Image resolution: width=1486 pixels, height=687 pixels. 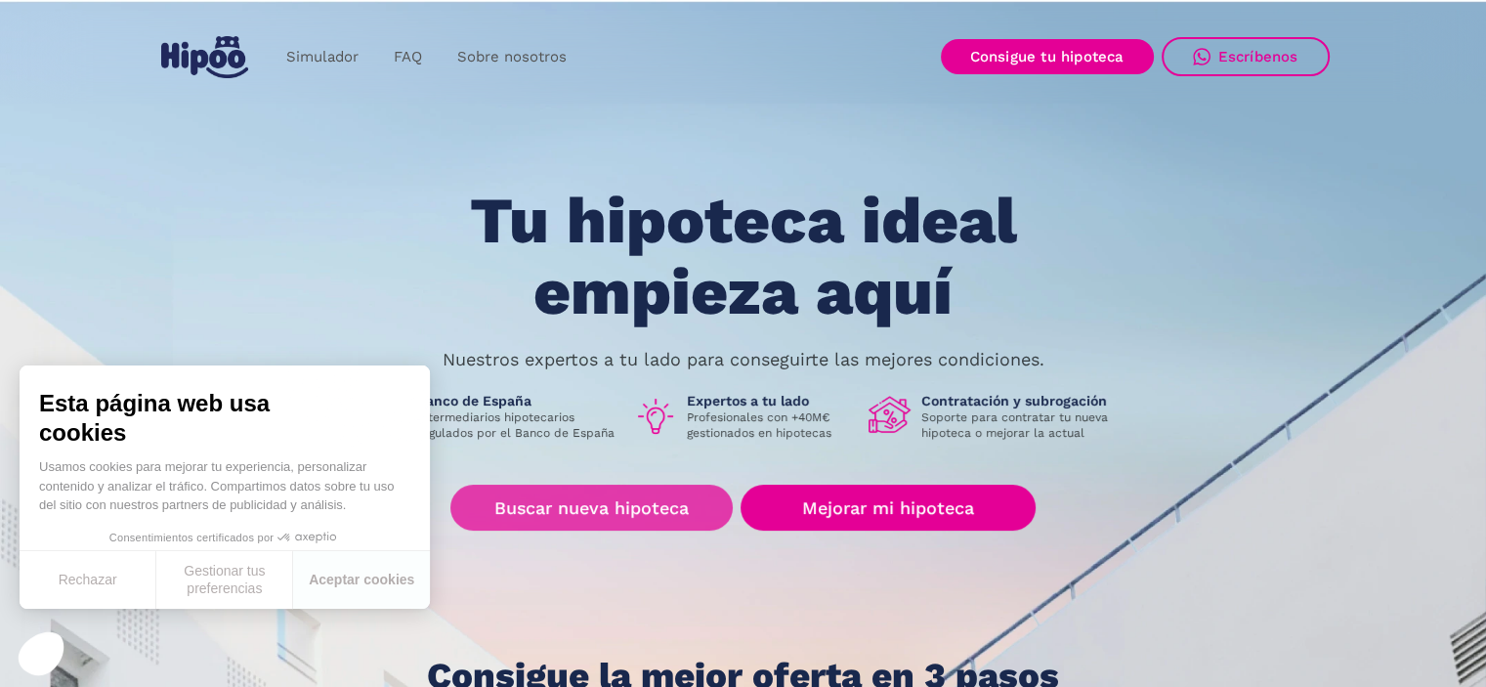 What do you see at coordinates (1047, 57) in the screenshot?
I see `a: Consigue tu hipoteca` at bounding box center [1047, 57].